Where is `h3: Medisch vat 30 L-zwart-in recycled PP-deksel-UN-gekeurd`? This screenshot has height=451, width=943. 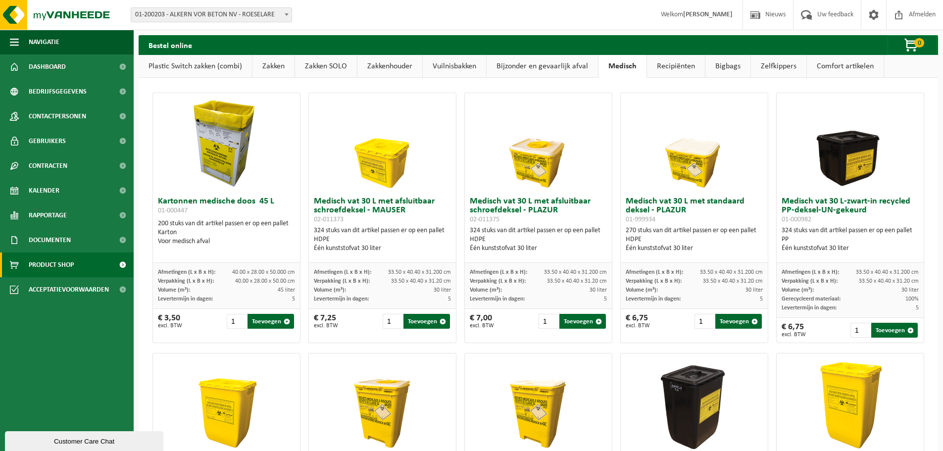
h3: Medisch vat 30 L-zwart-in recycled PP-deksel-UN-gekeurd is located at coordinates (850, 210).